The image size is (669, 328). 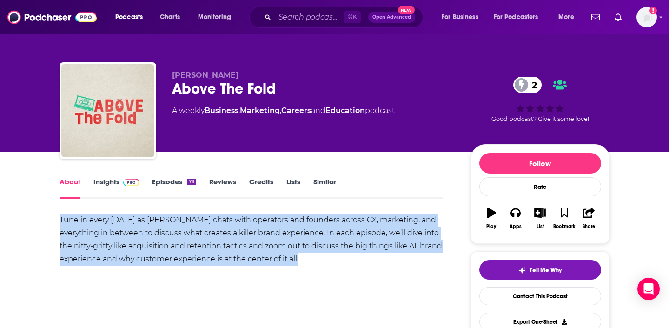 I want to click on span: For Business, so click(x=460, y=17).